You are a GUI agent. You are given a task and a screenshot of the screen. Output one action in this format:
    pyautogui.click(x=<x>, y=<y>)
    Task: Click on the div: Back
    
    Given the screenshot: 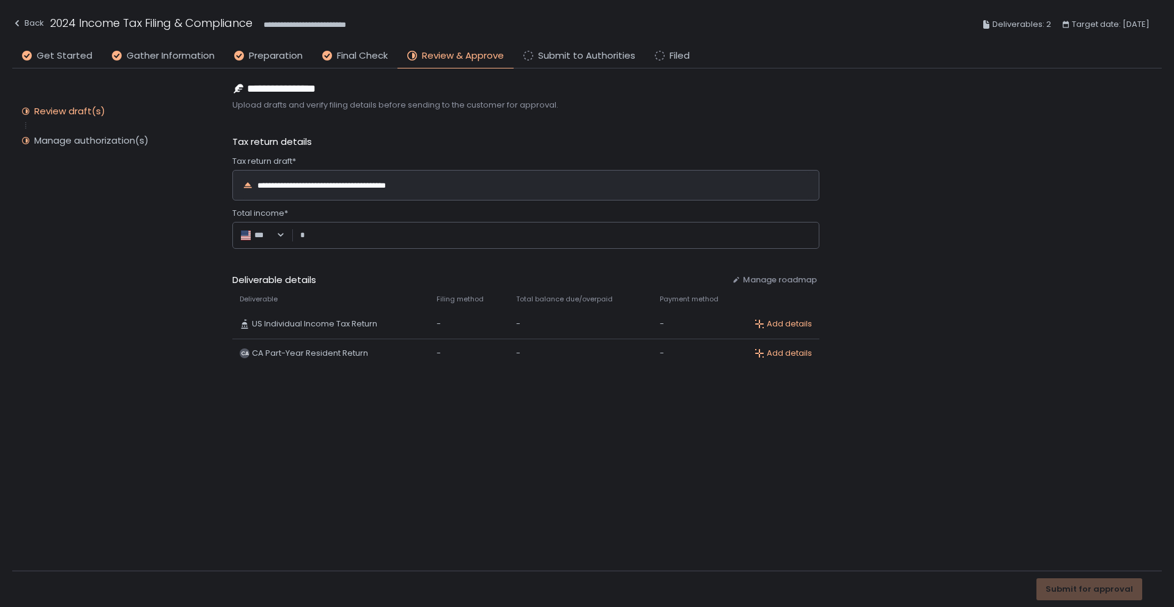 What is the action you would take?
    pyautogui.click(x=28, y=23)
    